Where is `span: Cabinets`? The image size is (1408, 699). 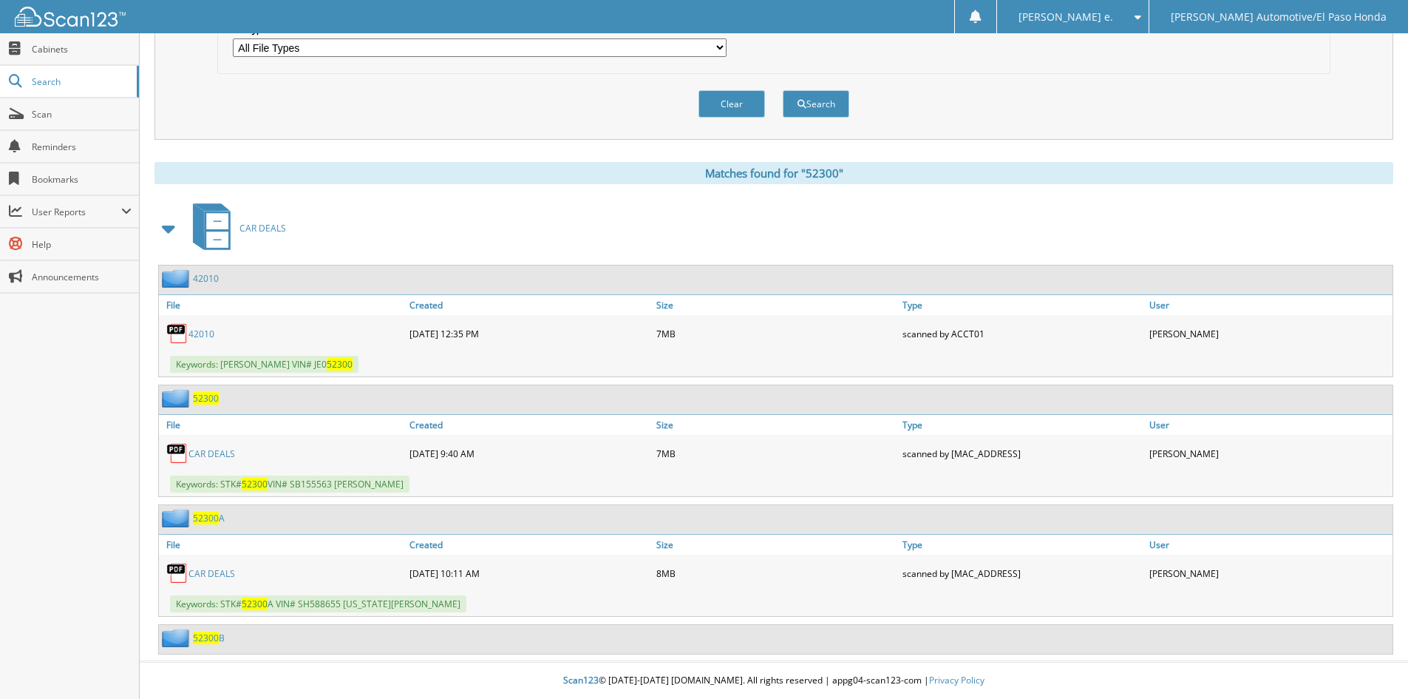
span: Cabinets is located at coordinates (81, 49).